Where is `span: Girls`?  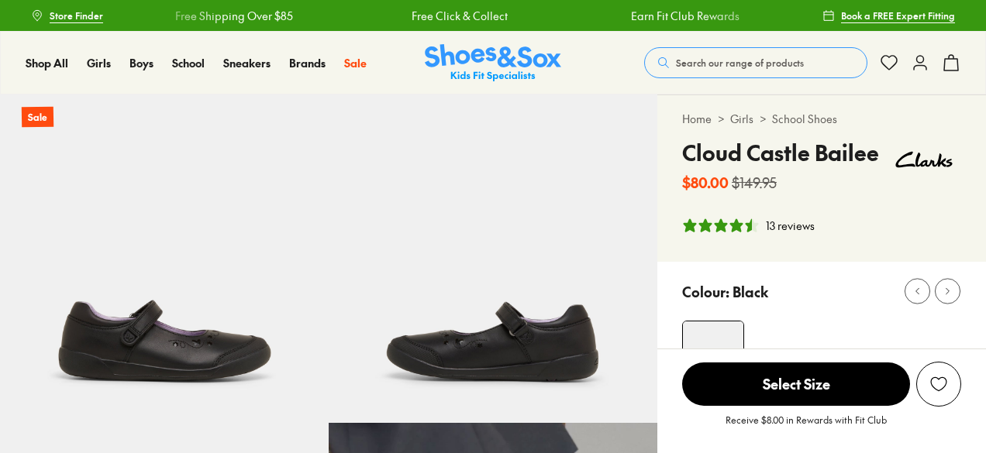
span: Girls is located at coordinates (98, 63).